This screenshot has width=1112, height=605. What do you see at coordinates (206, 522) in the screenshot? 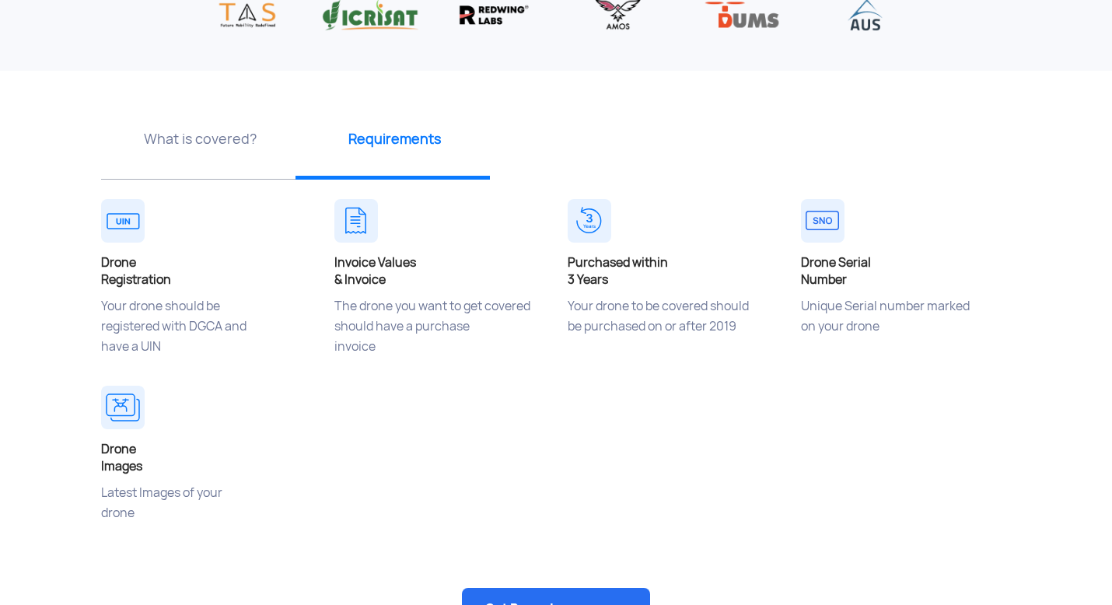
I see `p: Latest Images of your drone` at bounding box center [206, 522].